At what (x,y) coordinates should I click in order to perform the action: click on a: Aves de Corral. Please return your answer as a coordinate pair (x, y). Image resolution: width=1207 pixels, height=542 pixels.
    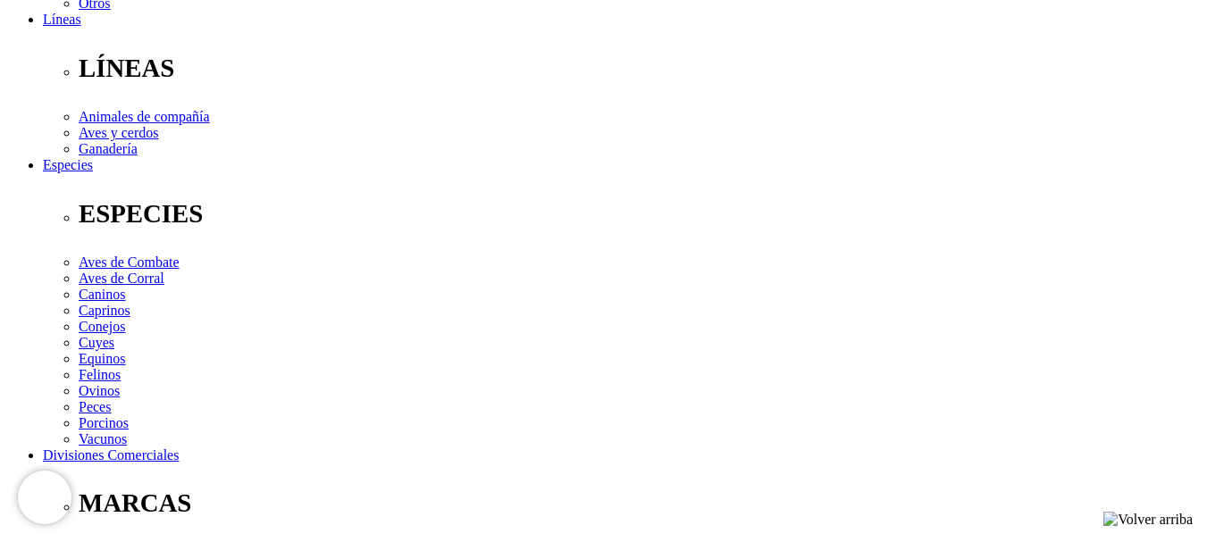
    Looking at the image, I should click on (122, 278).